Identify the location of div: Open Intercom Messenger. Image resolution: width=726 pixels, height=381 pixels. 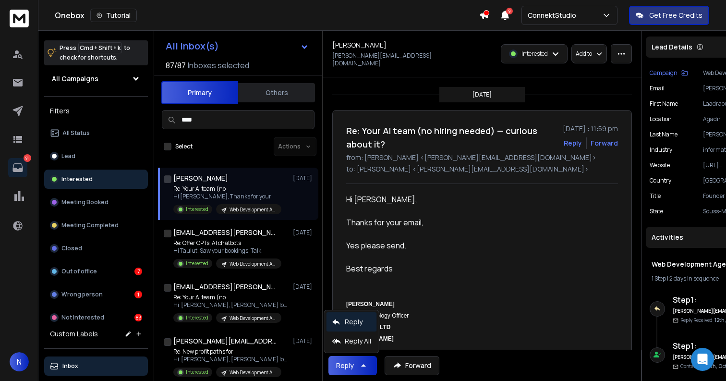
(703, 359).